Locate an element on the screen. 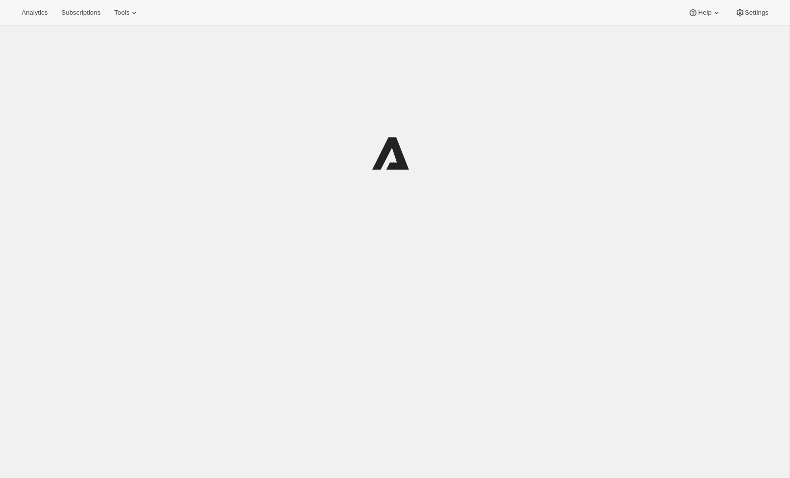  button: Tools is located at coordinates (126, 13).